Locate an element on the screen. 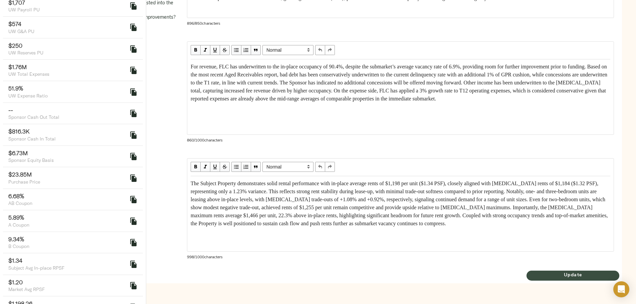 This screenshot has height=304, width=636. p: 860 / 1000 characters is located at coordinates (400, 140).